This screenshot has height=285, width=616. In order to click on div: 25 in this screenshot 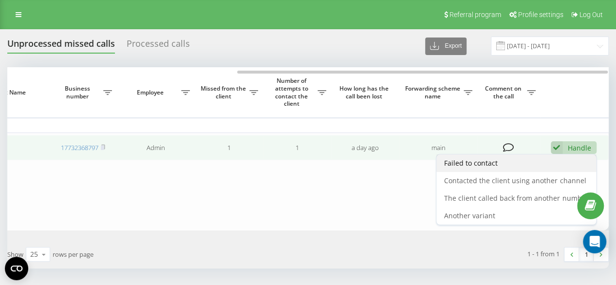, I will do `click(34, 254)`.